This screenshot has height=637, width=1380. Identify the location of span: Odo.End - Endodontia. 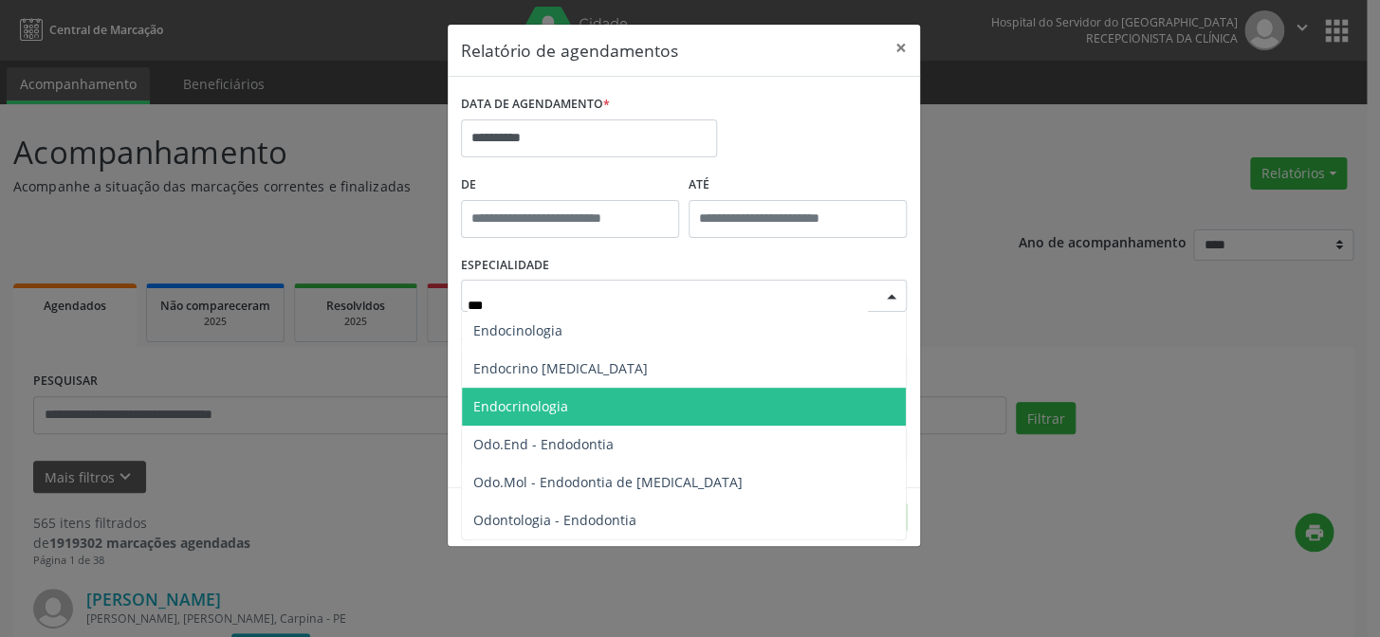
(543, 444).